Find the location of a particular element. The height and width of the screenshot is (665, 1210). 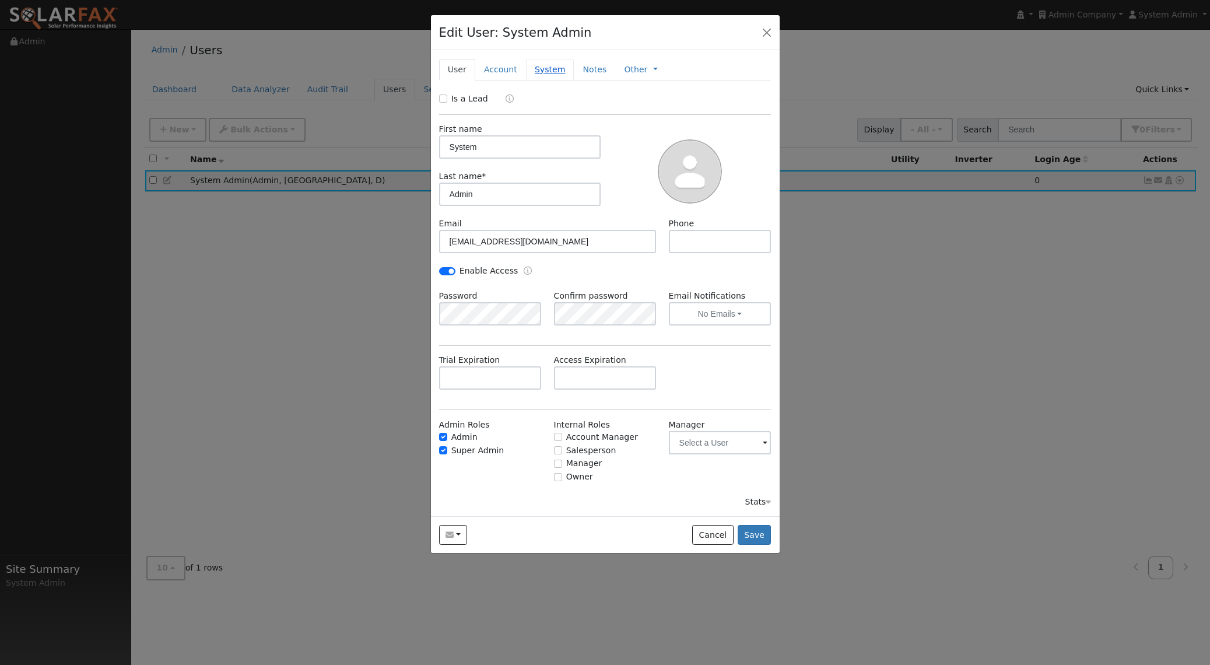

label: Confirm password is located at coordinates (591, 296).